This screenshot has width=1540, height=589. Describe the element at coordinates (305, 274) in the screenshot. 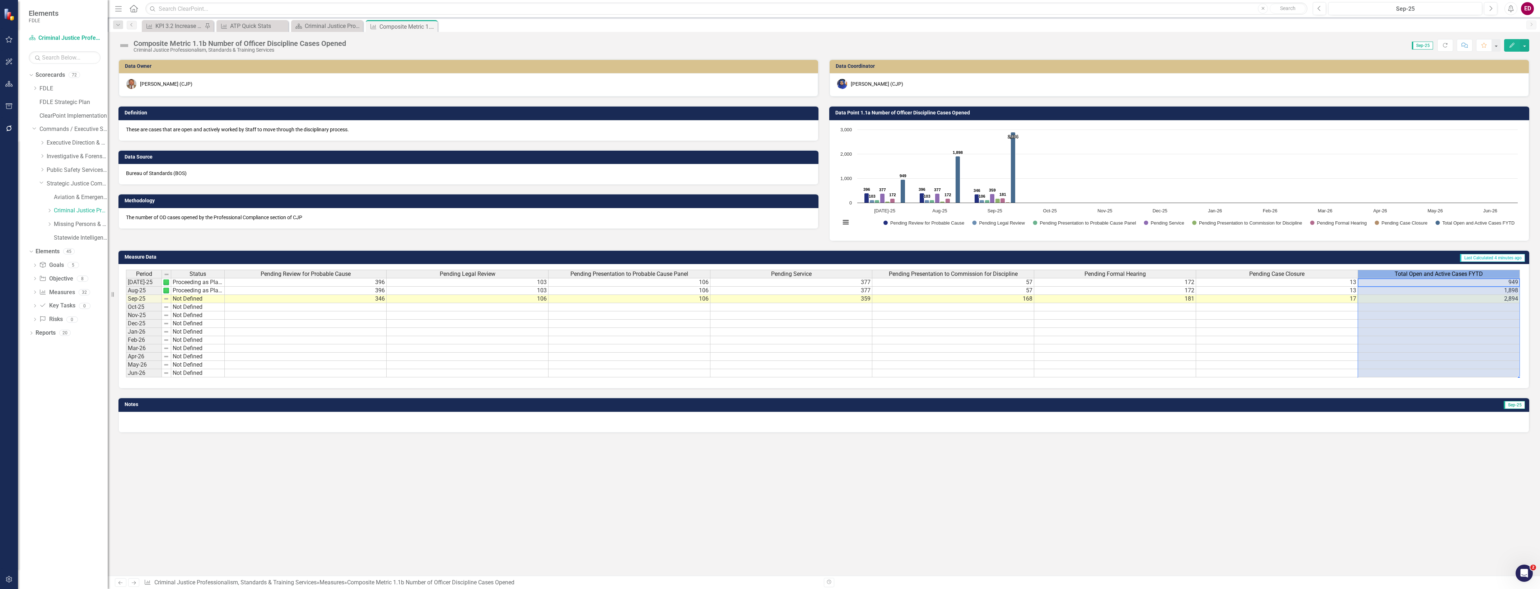

I see `span: Pending Review for Probable Cause` at that location.